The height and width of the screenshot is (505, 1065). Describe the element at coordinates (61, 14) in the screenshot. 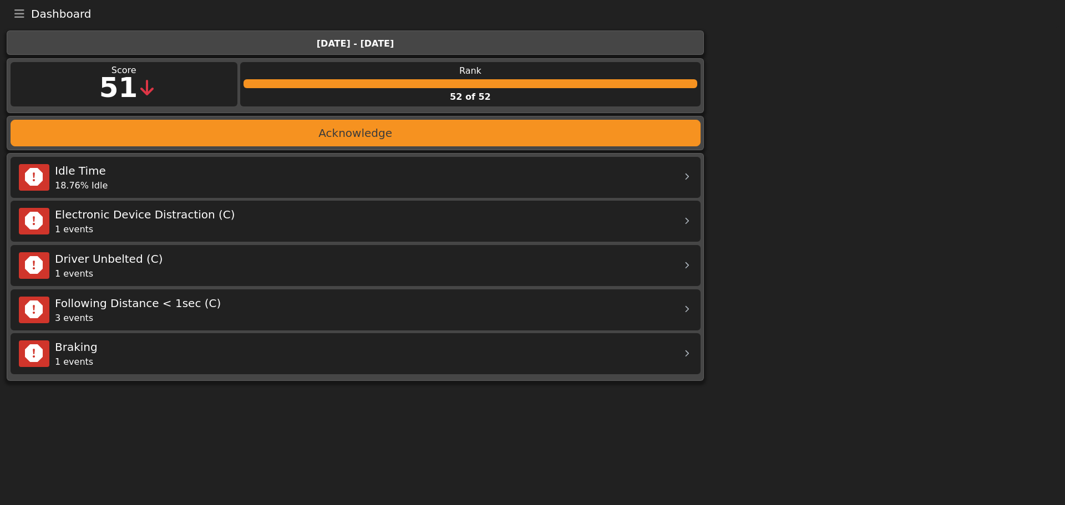

I see `span: Dashboard` at that location.